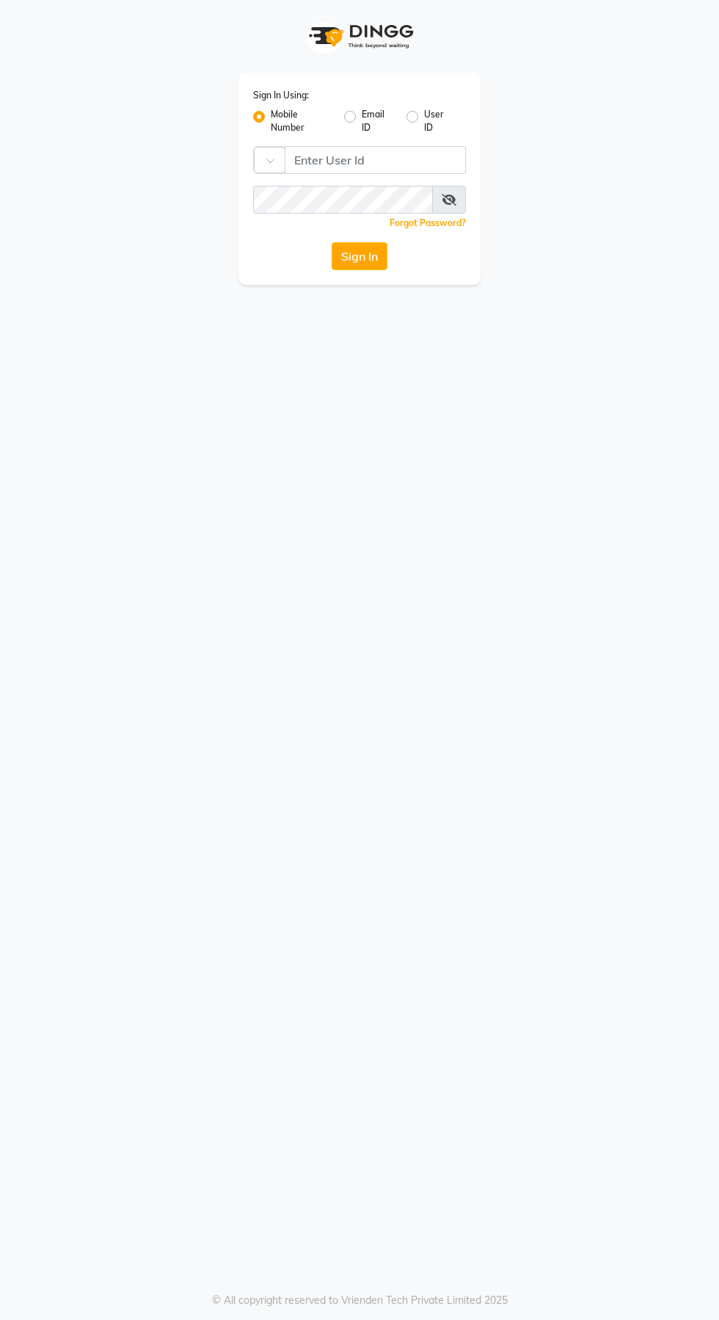 The image size is (719, 1320). I want to click on label: User ID, so click(439, 121).